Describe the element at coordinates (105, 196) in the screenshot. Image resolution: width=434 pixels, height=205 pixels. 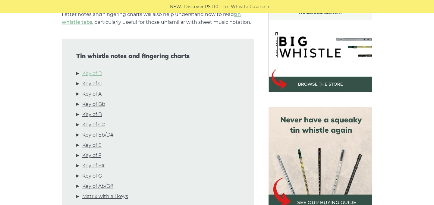
I see `a: Matrix with all keys` at that location.